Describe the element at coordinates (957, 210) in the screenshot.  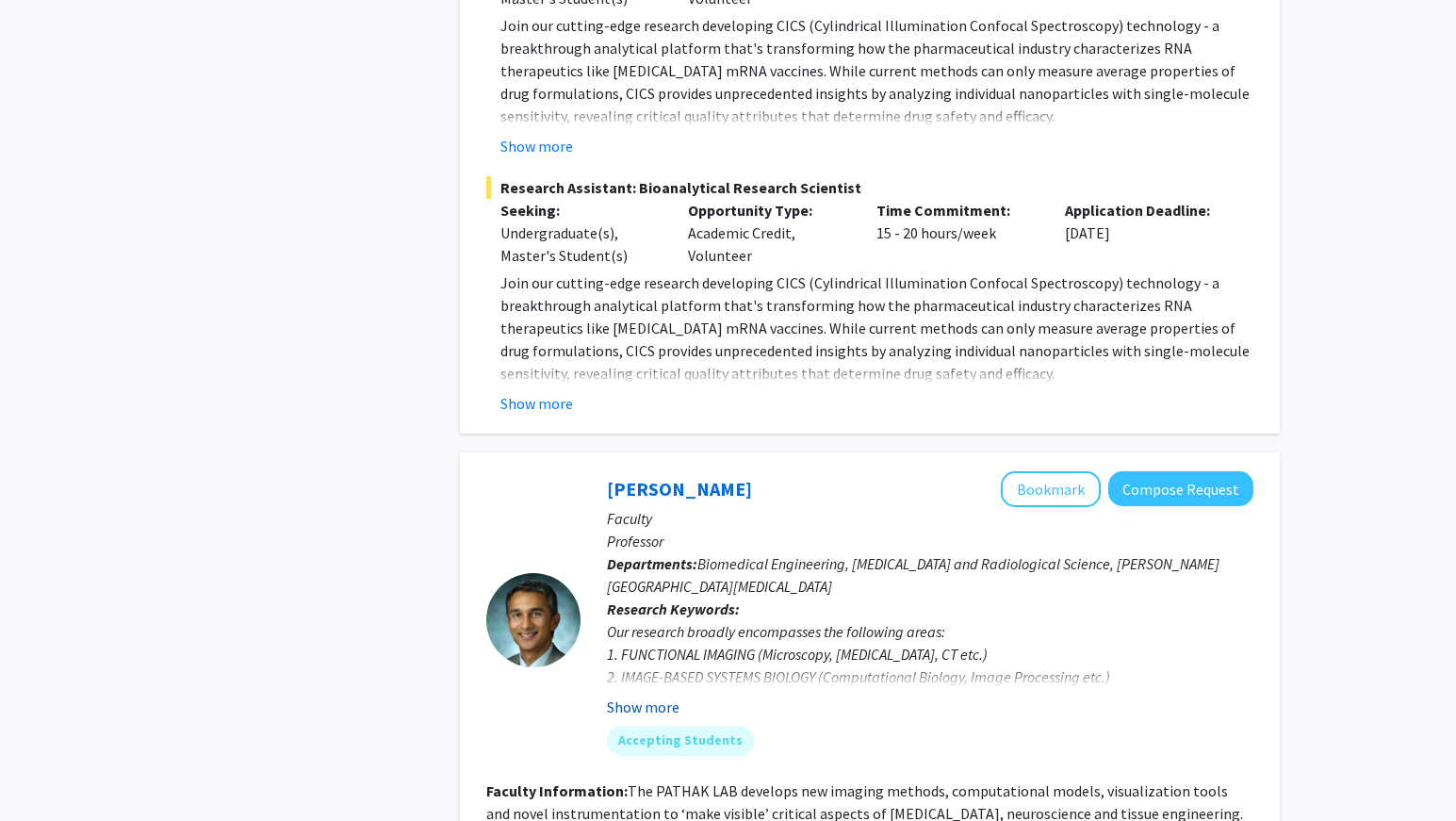
I see `p: Time Commitment:` at that location.